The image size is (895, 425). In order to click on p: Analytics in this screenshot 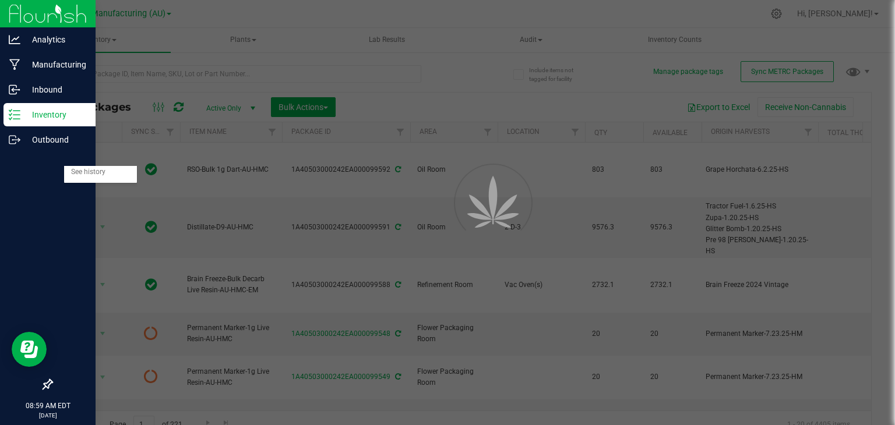, I will do `click(55, 40)`.